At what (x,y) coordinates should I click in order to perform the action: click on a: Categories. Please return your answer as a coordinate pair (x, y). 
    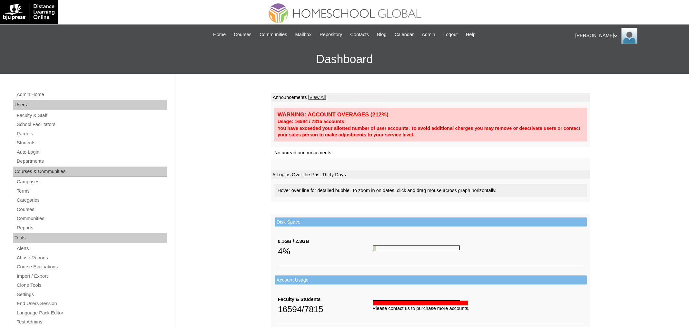
    Looking at the image, I should click on (92, 200).